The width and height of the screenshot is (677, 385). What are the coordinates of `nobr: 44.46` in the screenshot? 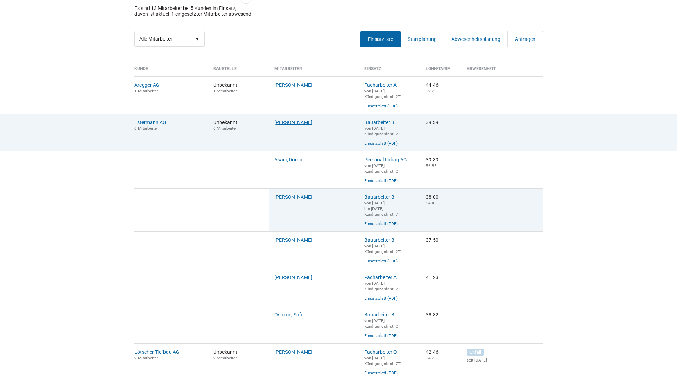 It's located at (432, 85).